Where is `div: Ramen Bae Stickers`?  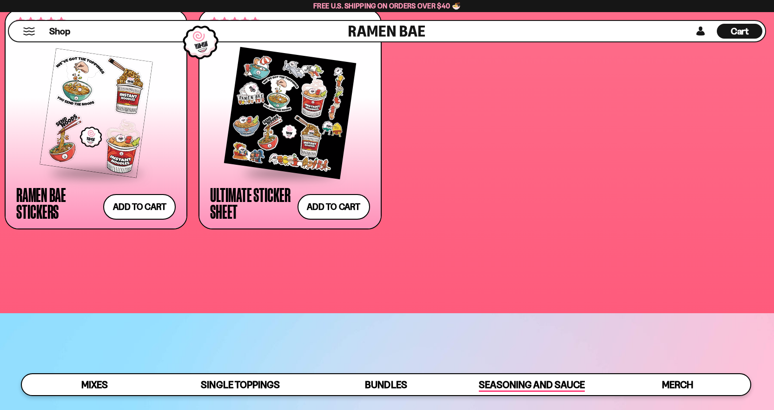 div: Ramen Bae Stickers is located at coordinates (57, 203).